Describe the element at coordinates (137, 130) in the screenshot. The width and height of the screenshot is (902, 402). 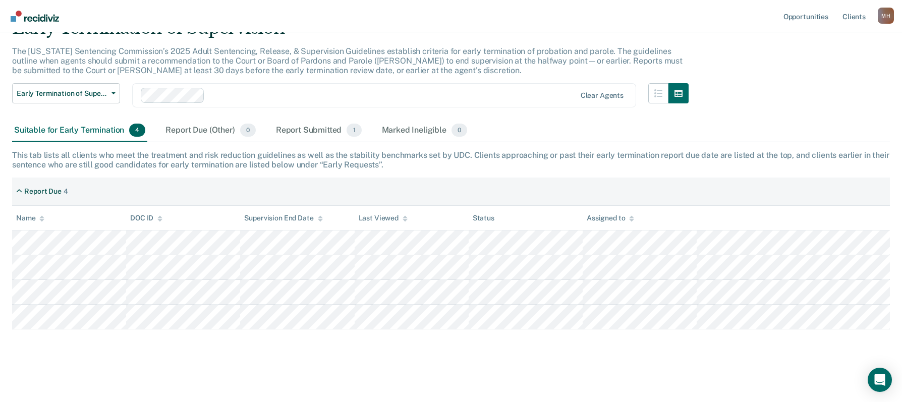
I see `span: 4` at that location.